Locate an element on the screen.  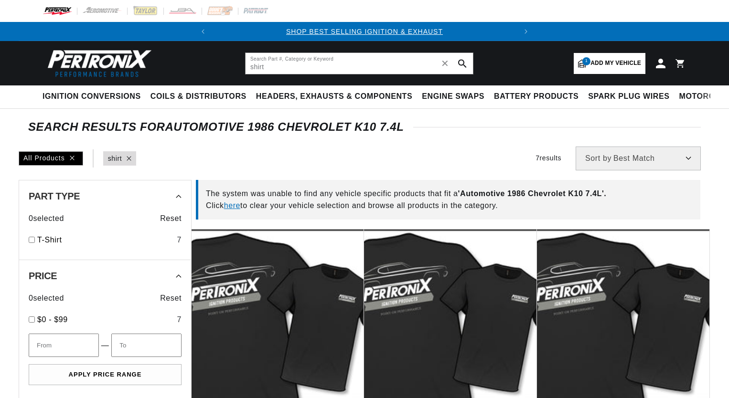
input: Search Part #, Category or Keyword is located at coordinates (359, 64).